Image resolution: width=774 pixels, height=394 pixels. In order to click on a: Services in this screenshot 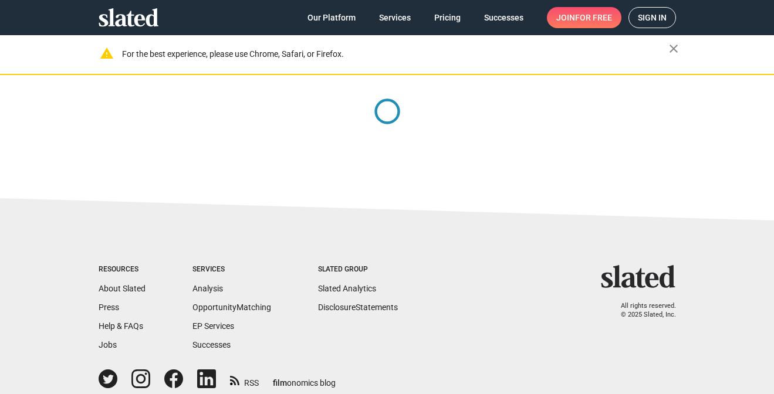, I will do `click(395, 18)`.